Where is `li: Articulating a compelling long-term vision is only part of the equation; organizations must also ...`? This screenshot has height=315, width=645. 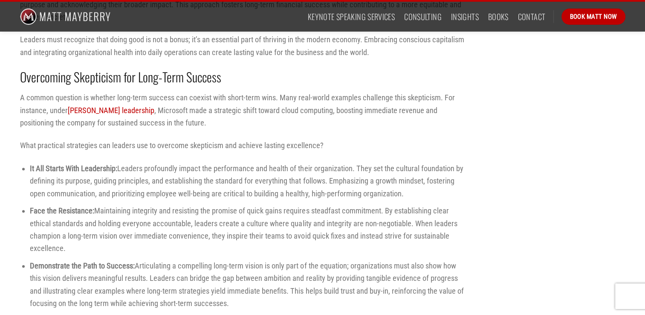
li: Articulating a compelling long-term vision is only part of the equation; organizations must also ... is located at coordinates (249, 285).